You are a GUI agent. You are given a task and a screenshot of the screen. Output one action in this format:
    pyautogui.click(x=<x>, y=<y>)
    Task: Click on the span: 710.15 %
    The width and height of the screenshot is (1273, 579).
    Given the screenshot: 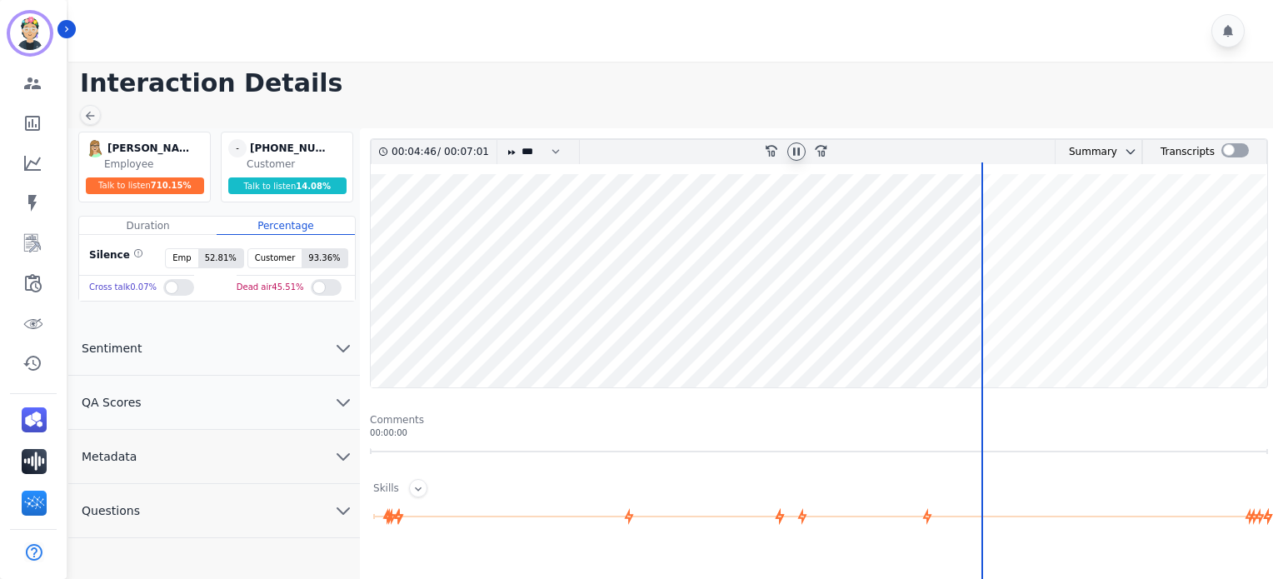 What is the action you would take?
    pyautogui.click(x=171, y=185)
    